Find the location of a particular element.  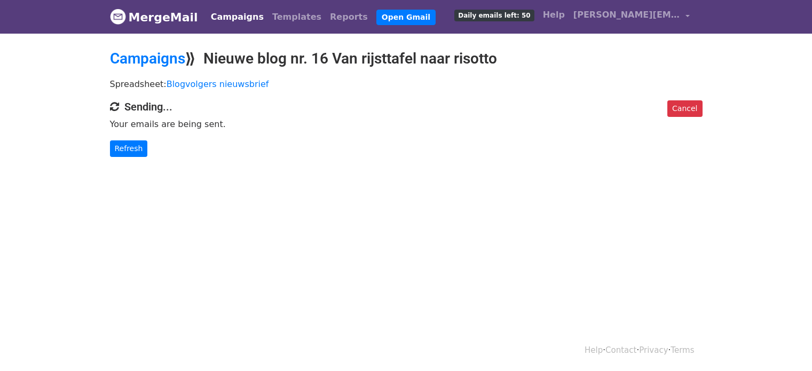

a: Terms is located at coordinates (682, 350).